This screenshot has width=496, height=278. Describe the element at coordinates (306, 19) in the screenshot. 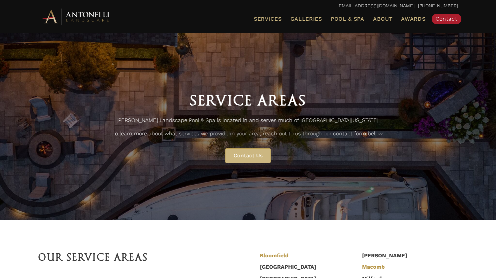

I see `a: Galleries` at that location.